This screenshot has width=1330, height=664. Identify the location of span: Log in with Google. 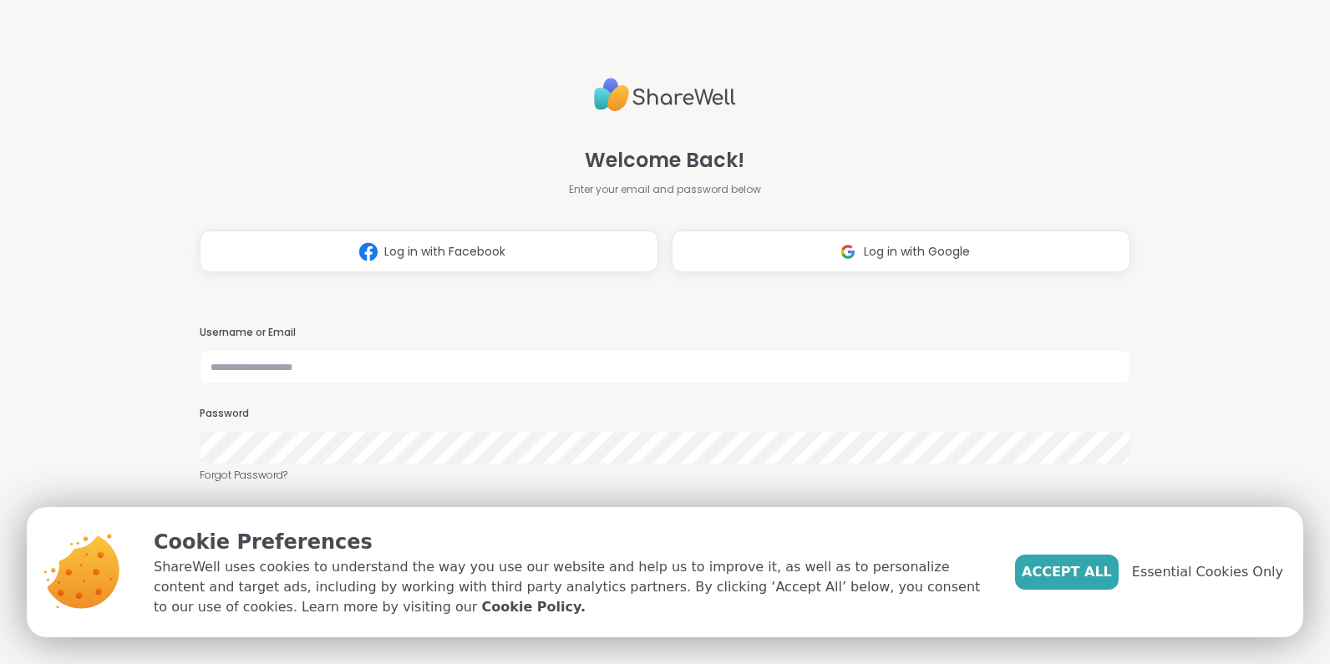
(917, 252).